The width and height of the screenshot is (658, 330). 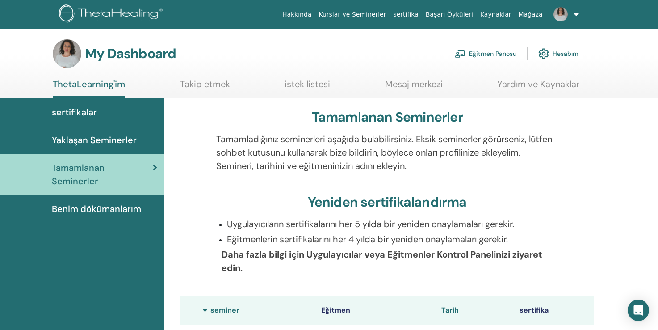 I want to click on img: logo.png, so click(x=112, y=14).